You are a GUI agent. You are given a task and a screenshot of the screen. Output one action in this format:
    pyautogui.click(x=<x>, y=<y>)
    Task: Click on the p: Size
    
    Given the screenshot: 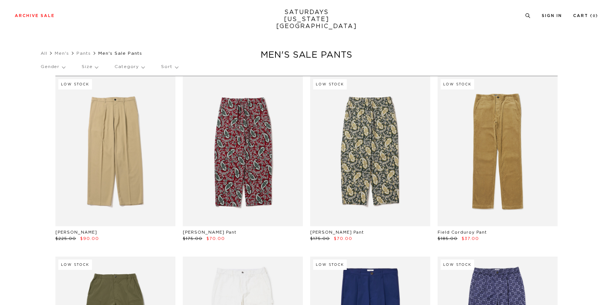 What is the action you would take?
    pyautogui.click(x=90, y=67)
    